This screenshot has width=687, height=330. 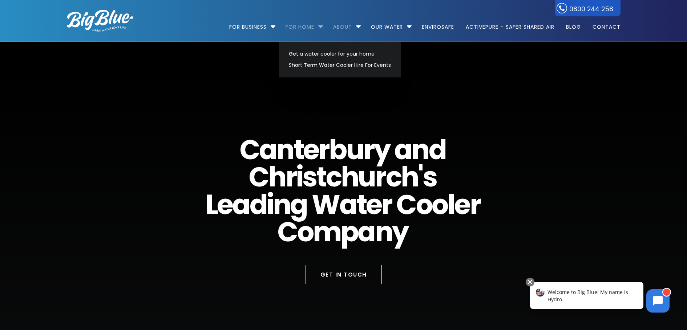 I want to click on a: logo, so click(x=100, y=21).